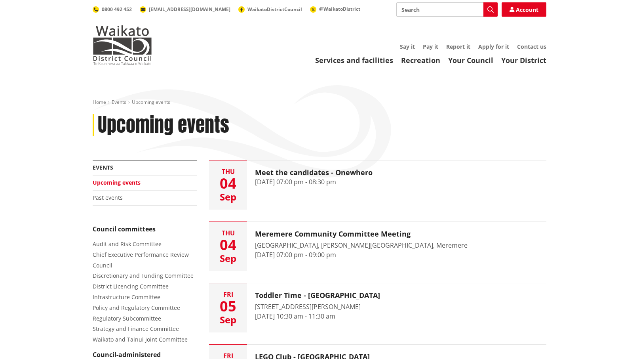  I want to click on a: Discretionary and Funding Committee, so click(143, 275).